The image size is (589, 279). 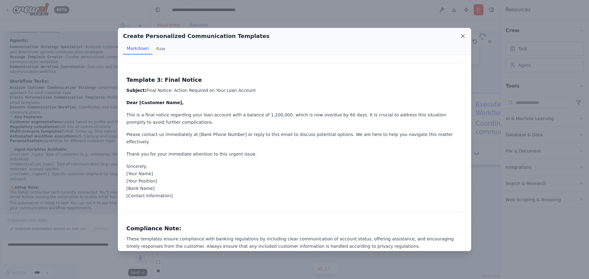 I want to click on p: Final Notice: Action Required on Your Loan Account, so click(x=294, y=90).